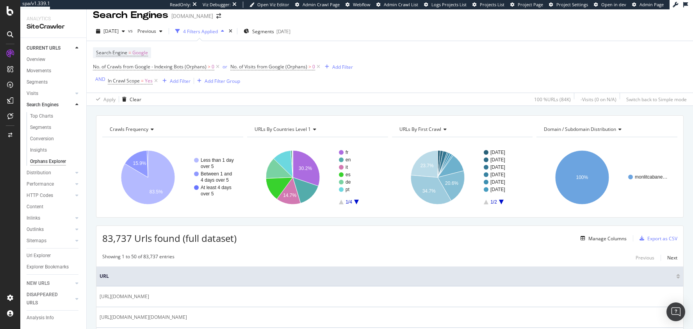 The image size is (693, 329). Describe the element at coordinates (397, 5) in the screenshot. I see `a: Admin Crawl List` at that location.